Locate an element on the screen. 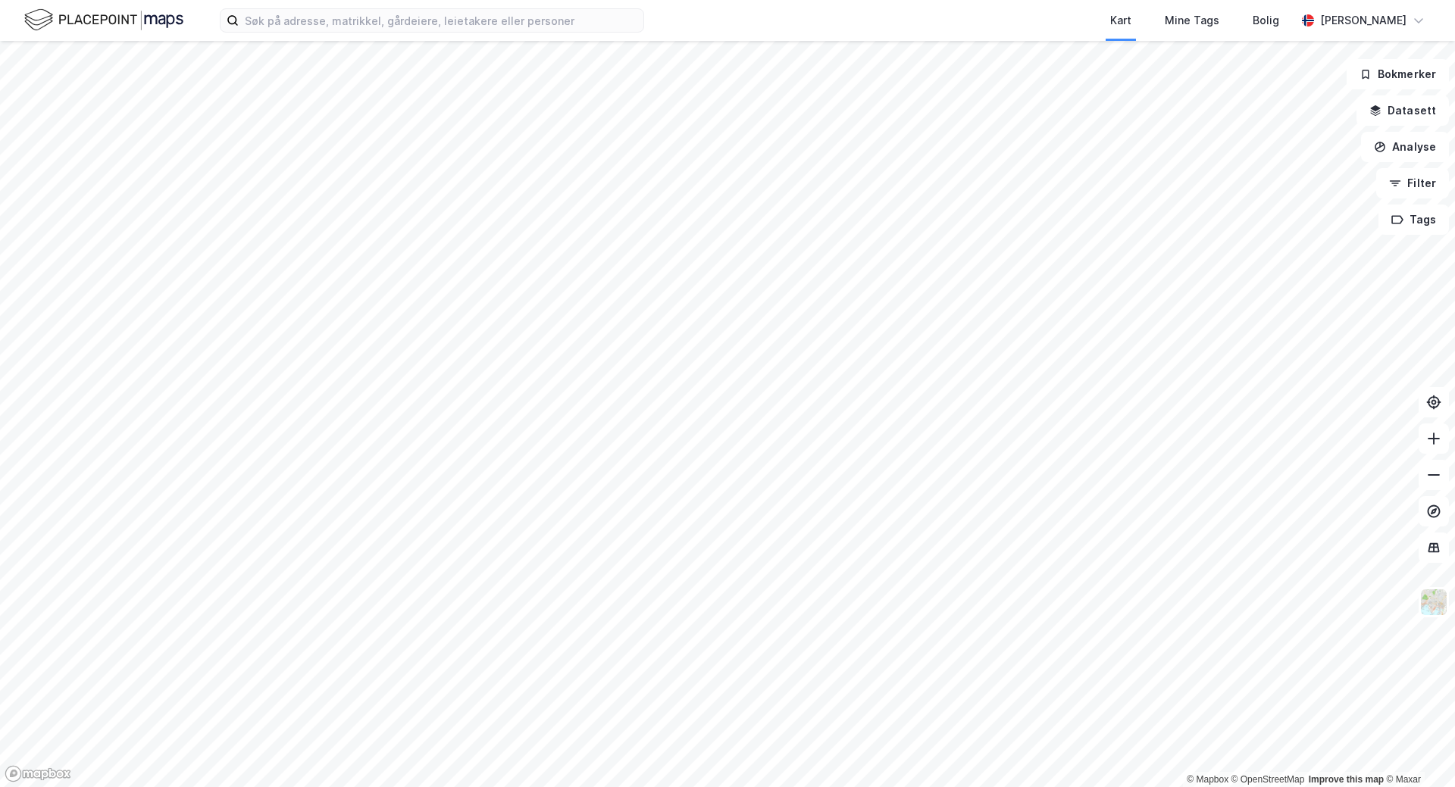 The width and height of the screenshot is (1455, 787). a: Mapbox homepage is located at coordinates (38, 774).